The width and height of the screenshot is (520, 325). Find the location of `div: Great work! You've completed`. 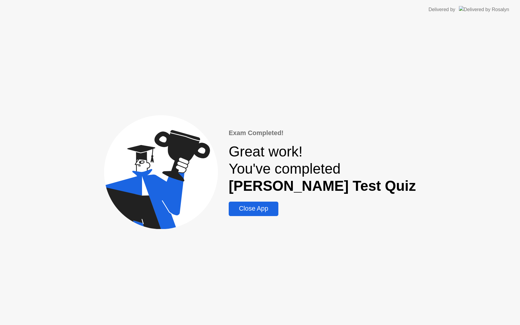

div: Great work! You've completed is located at coordinates (323, 169).